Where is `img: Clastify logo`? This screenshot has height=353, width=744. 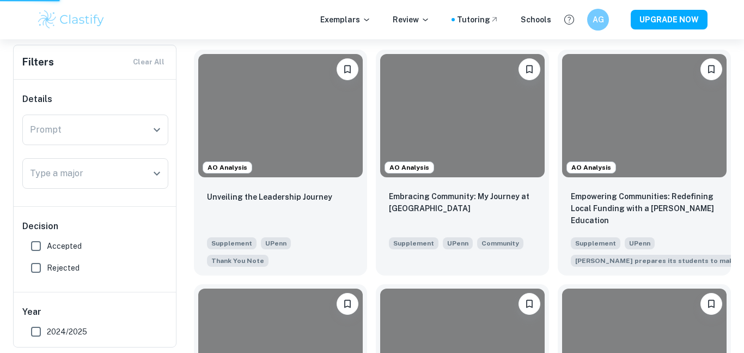 img: Clastify logo is located at coordinates (71, 20).